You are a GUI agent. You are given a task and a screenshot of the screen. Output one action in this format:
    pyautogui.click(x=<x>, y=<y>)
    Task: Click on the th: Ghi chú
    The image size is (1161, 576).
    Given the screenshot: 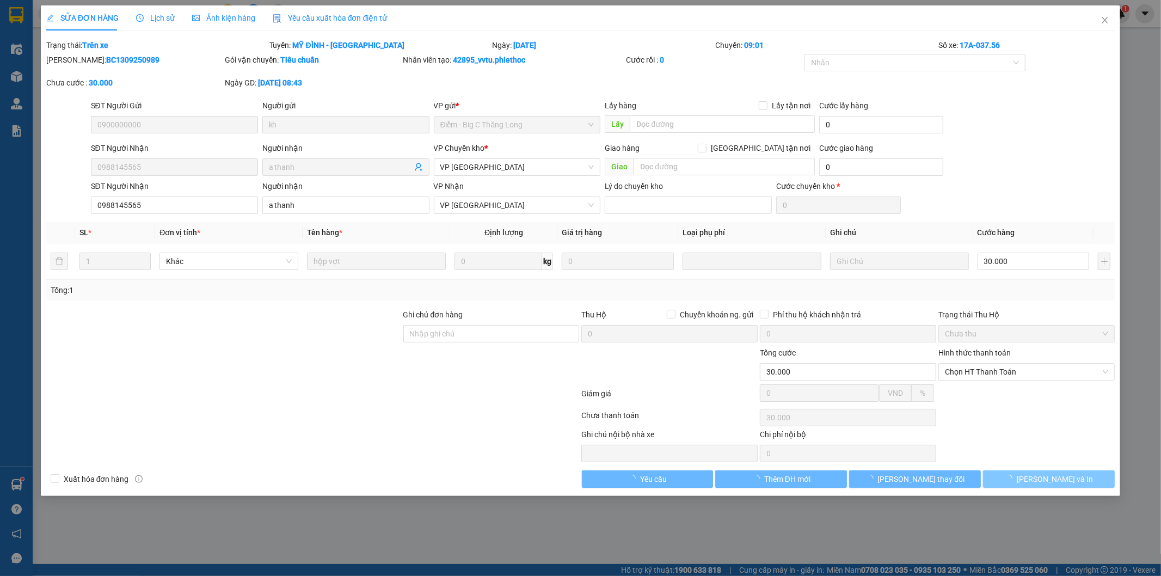 What is the action you would take?
    pyautogui.click(x=900, y=233)
    